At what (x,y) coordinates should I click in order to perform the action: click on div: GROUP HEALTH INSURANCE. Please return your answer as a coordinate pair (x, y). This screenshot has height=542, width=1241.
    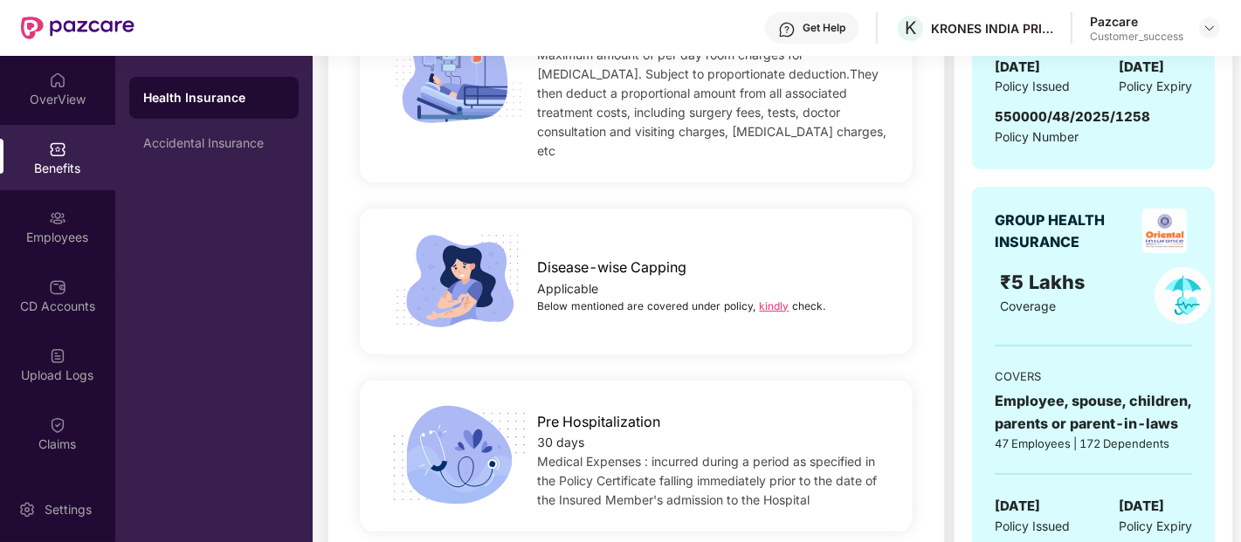
    Looking at the image, I should click on (1065, 231).